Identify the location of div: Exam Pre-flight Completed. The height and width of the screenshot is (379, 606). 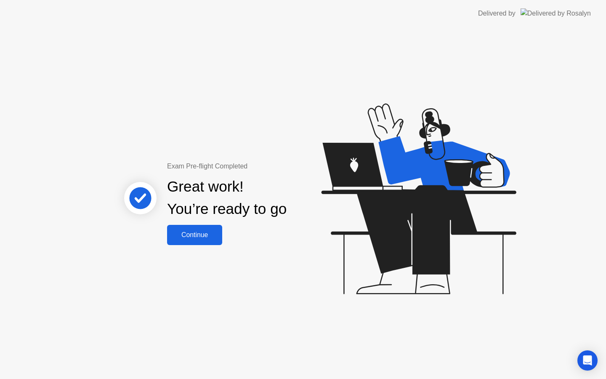
(254, 166).